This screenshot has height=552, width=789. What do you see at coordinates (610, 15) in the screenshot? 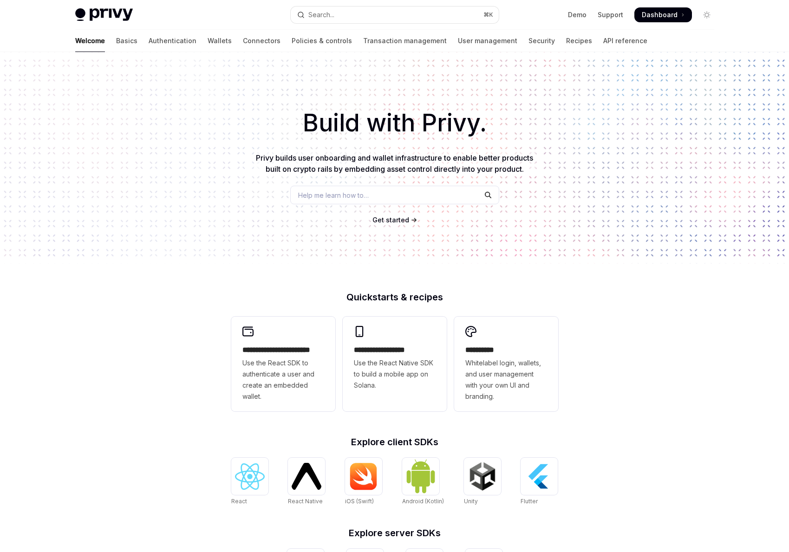
I see `a: Support` at bounding box center [610, 15].